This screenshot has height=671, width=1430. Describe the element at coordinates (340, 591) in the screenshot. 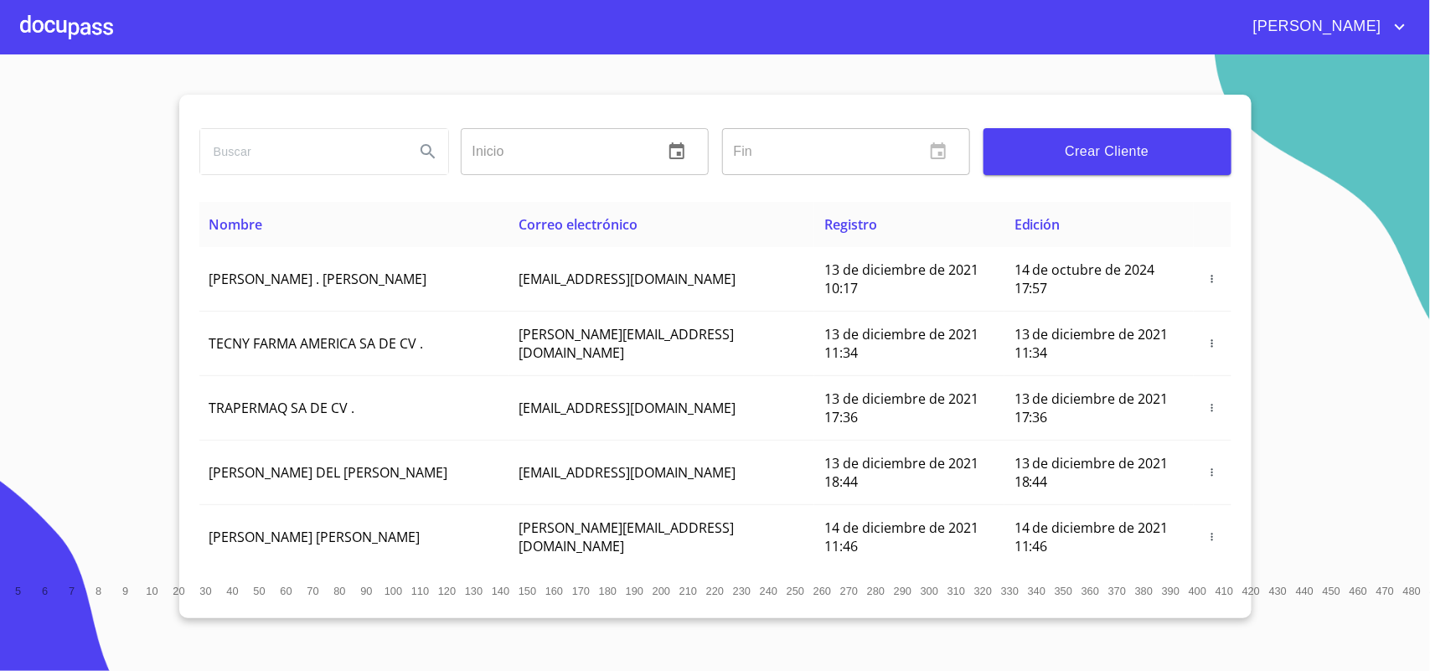

I see `button: 80` at that location.